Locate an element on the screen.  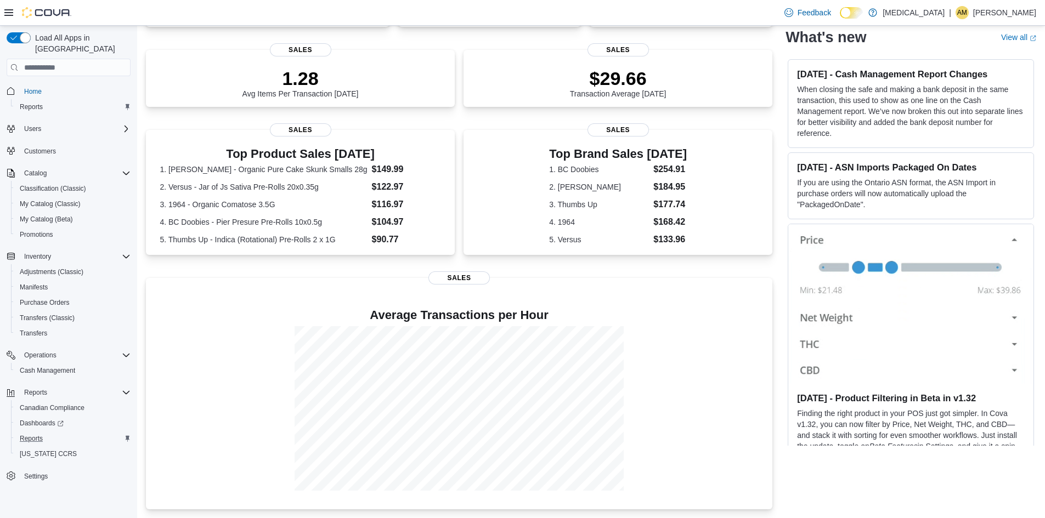
a: Purchase Orders is located at coordinates (44, 303).